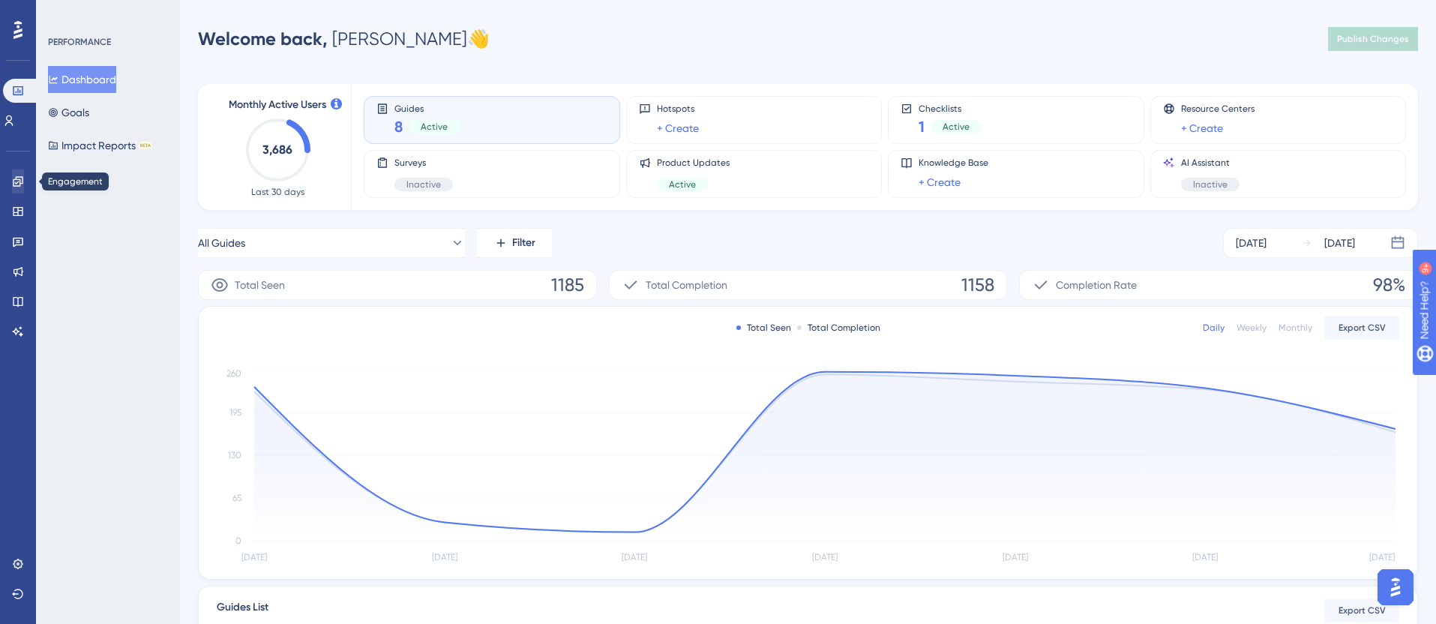 Image resolution: width=1436 pixels, height=624 pixels. I want to click on span: 98%, so click(1388, 285).